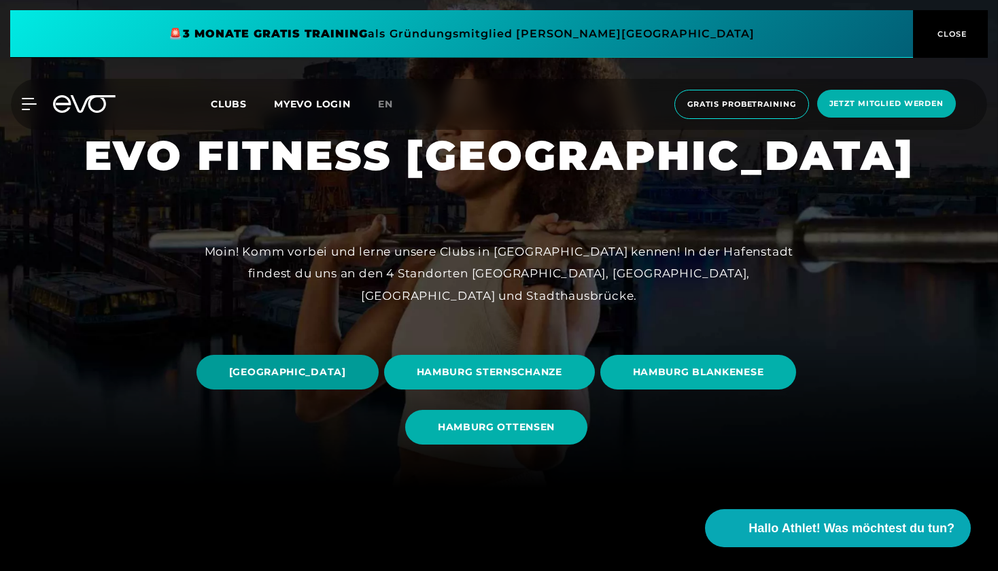 The image size is (998, 571). What do you see at coordinates (490, 372) in the screenshot?
I see `span: HAMBURG STERNSCHANZE` at bounding box center [490, 372].